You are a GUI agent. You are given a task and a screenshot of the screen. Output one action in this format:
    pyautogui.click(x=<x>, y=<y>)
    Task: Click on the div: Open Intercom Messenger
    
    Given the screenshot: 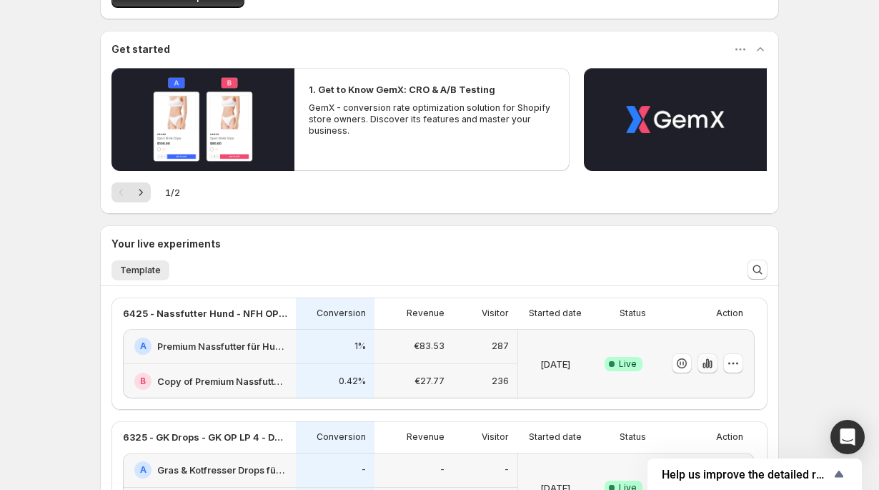 What is the action you would take?
    pyautogui.click(x=848, y=437)
    